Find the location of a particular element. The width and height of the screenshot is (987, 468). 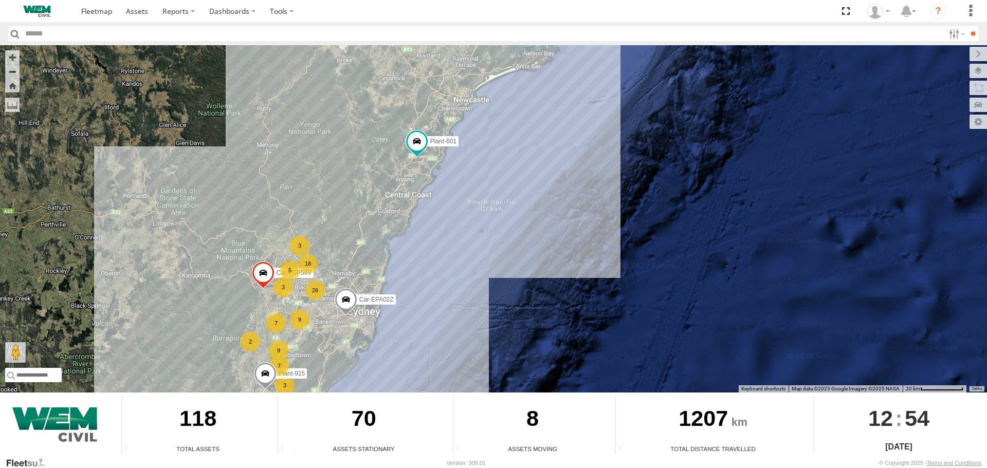

div: 26 is located at coordinates (315, 290).